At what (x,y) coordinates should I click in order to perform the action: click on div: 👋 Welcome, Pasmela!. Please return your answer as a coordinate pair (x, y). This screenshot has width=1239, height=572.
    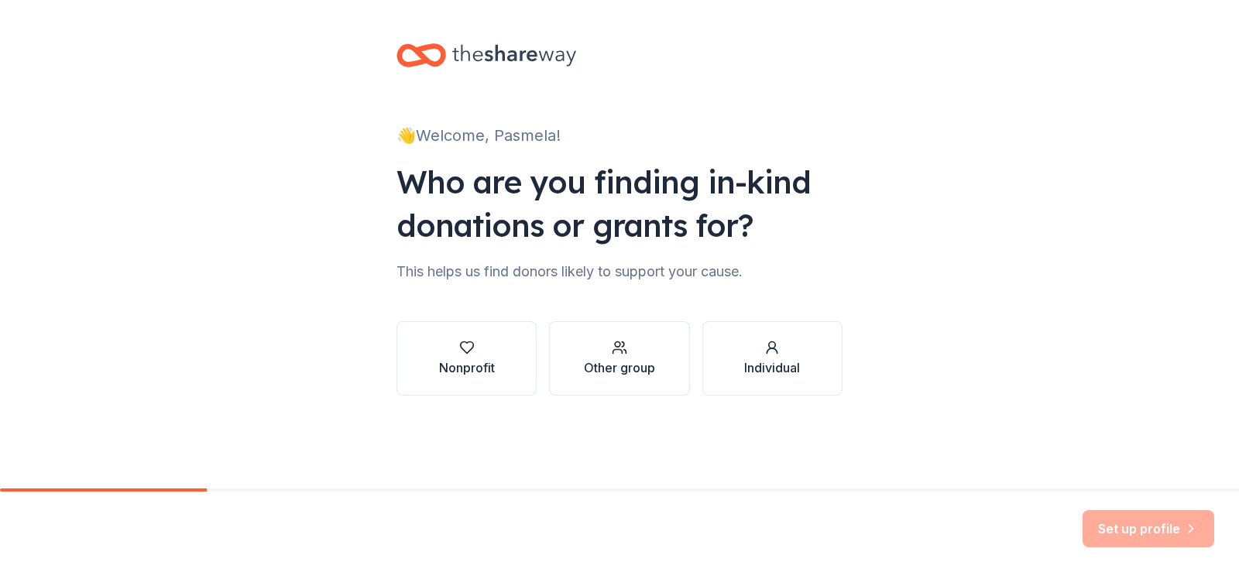
    Looking at the image, I should click on (620, 136).